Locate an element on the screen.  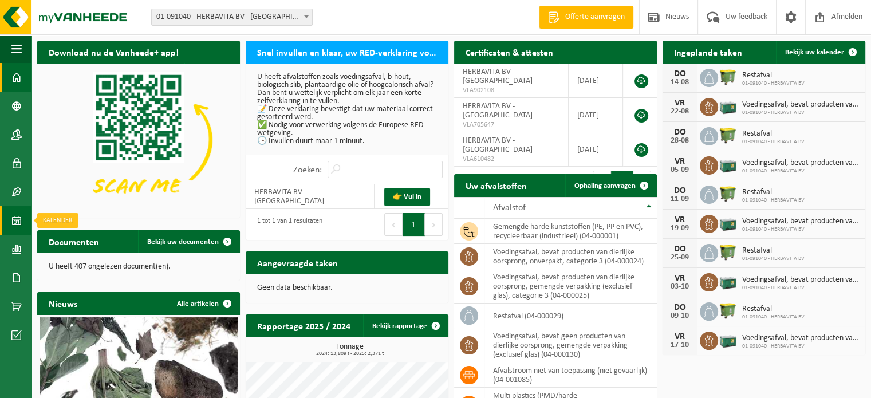
div: 17-10 is located at coordinates (680, 345).